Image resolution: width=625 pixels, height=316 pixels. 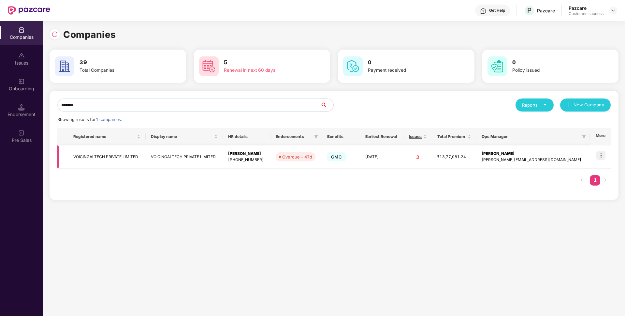 What do you see at coordinates (416, 137) in the screenshot?
I see `span: Issues` at bounding box center [416, 137].